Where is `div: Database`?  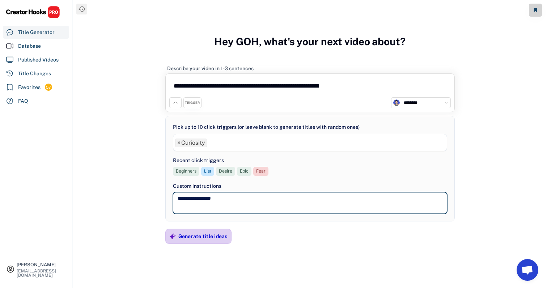 div: Database is located at coordinates (29, 46).